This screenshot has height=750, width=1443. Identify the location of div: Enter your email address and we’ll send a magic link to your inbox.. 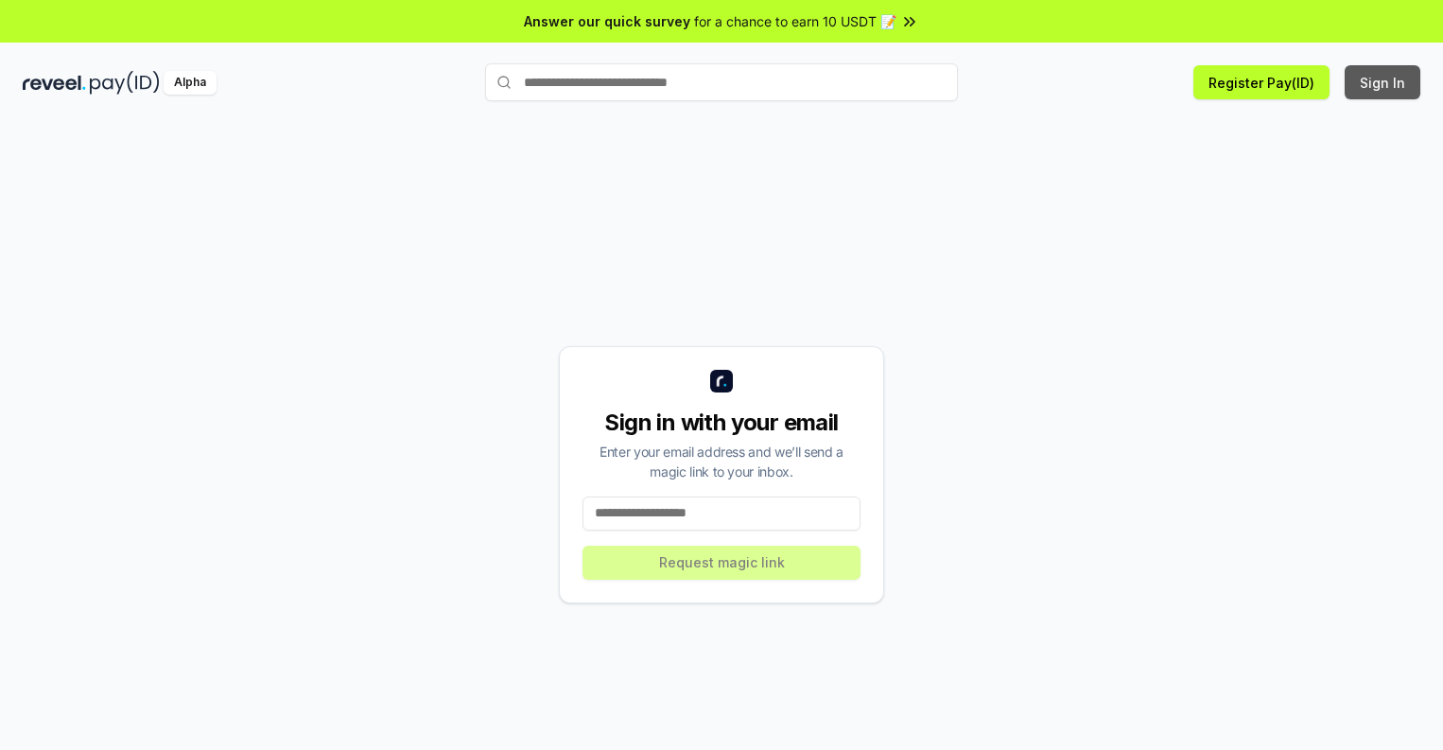
(722, 461).